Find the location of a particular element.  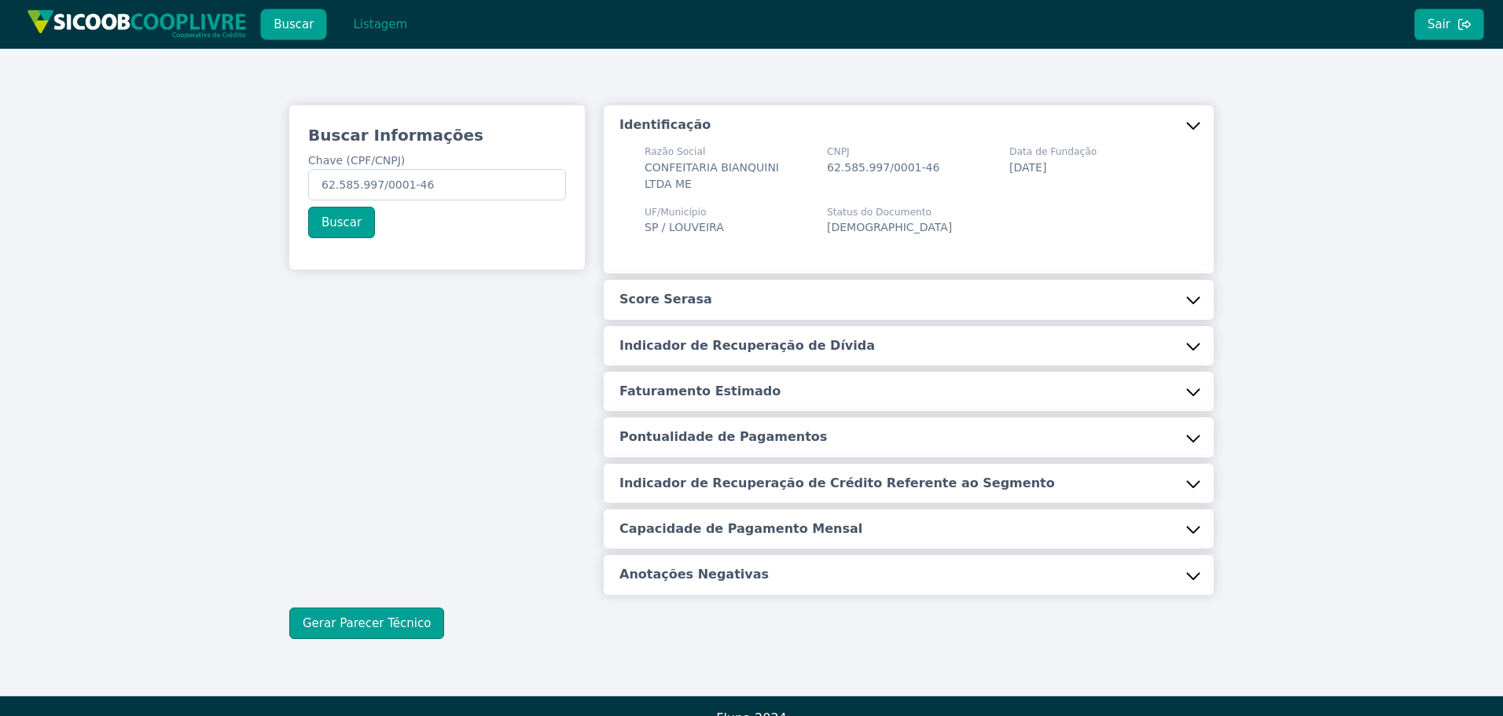

h3: Buscar Informações is located at coordinates (437, 135).